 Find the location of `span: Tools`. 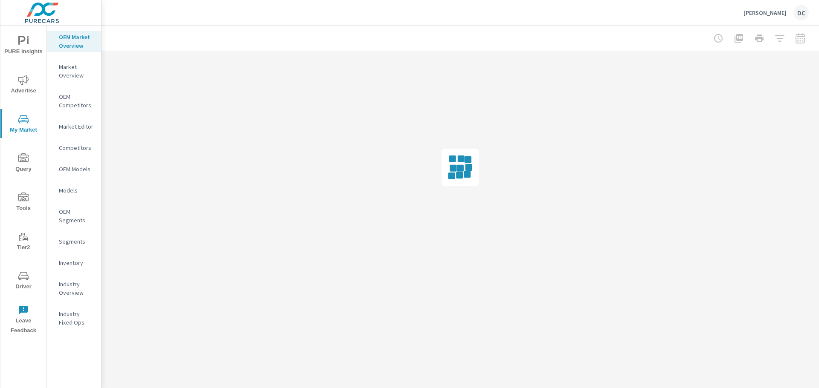

span: Tools is located at coordinates (23, 203).